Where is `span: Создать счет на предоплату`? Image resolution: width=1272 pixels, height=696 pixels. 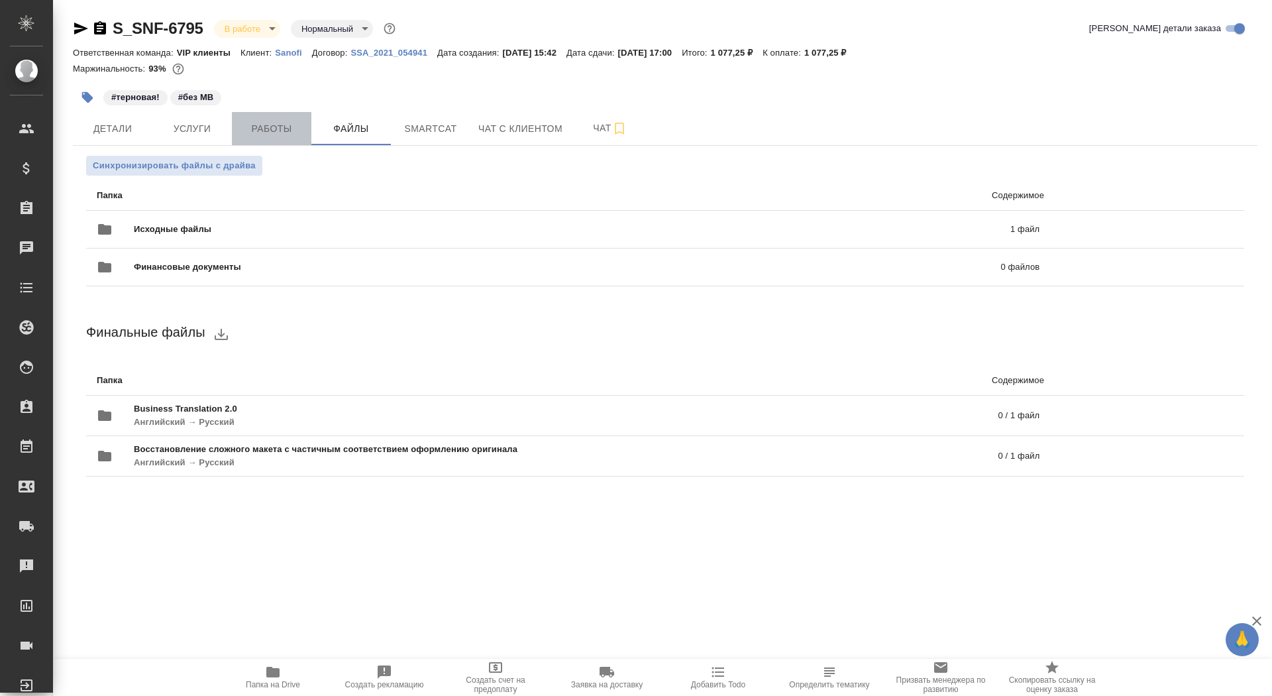
span: Создать счет на предоплату is located at coordinates (496, 684).